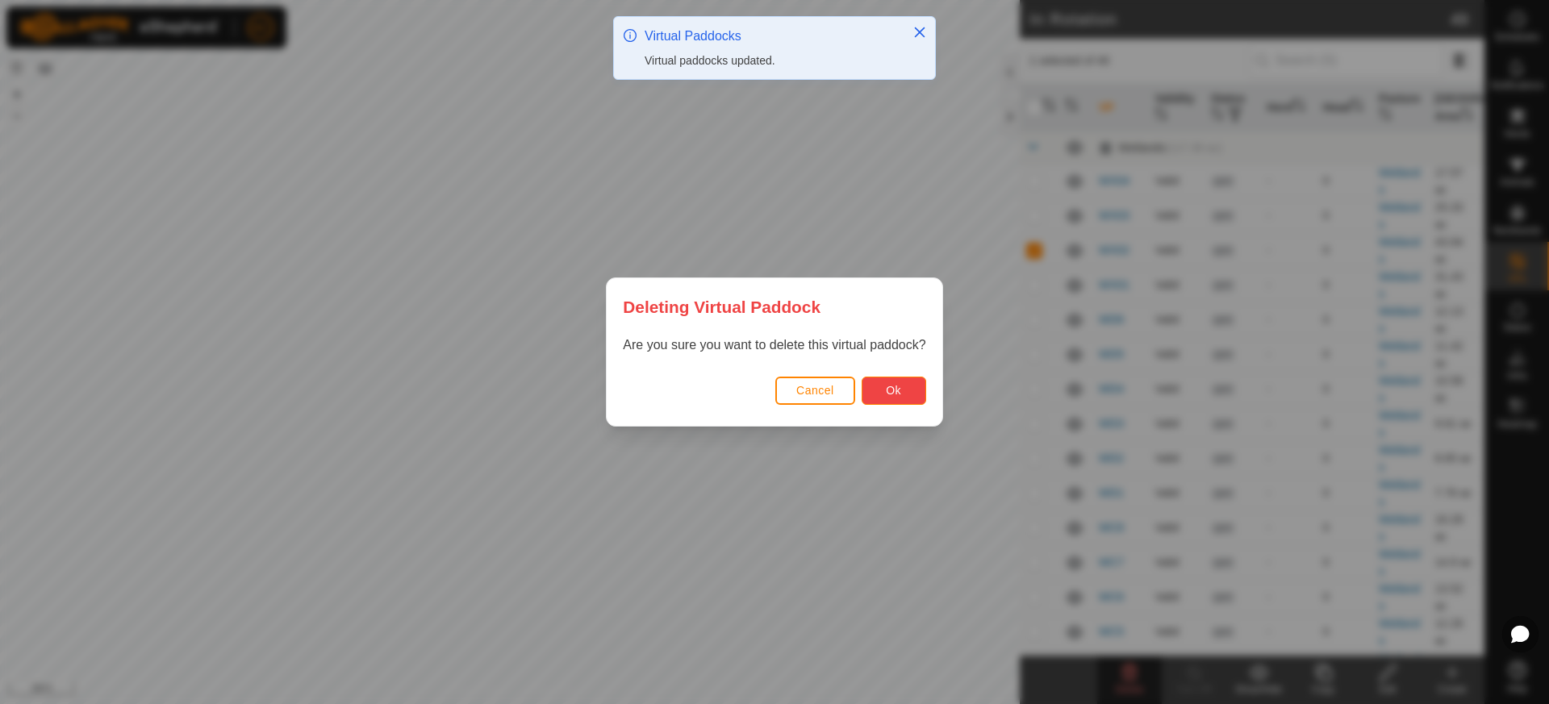 This screenshot has height=704, width=1549. What do you see at coordinates (770, 36) in the screenshot?
I see `div: Virtual Paddocks` at bounding box center [770, 36].